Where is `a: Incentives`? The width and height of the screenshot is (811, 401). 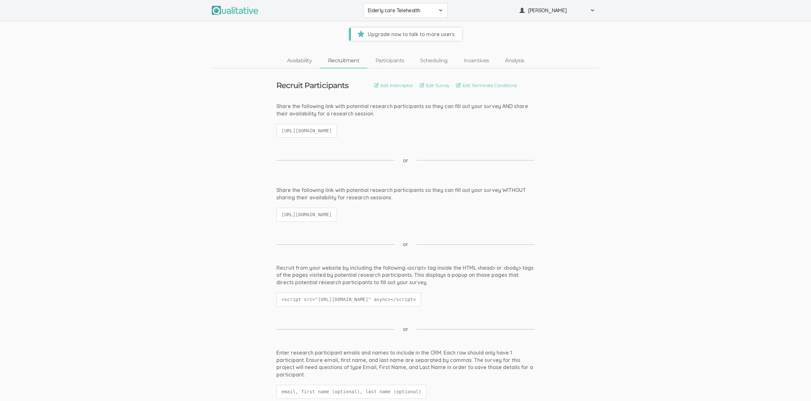 a: Incentives is located at coordinates (477, 61).